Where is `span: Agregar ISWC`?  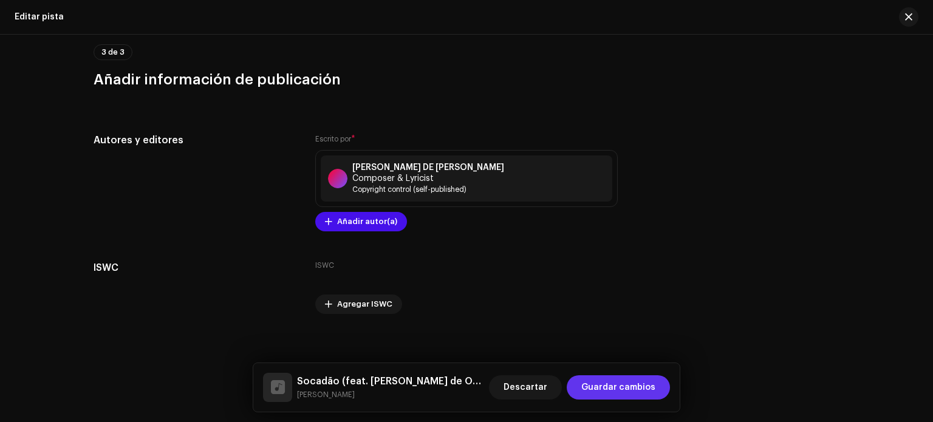 span: Agregar ISWC is located at coordinates (364, 304).